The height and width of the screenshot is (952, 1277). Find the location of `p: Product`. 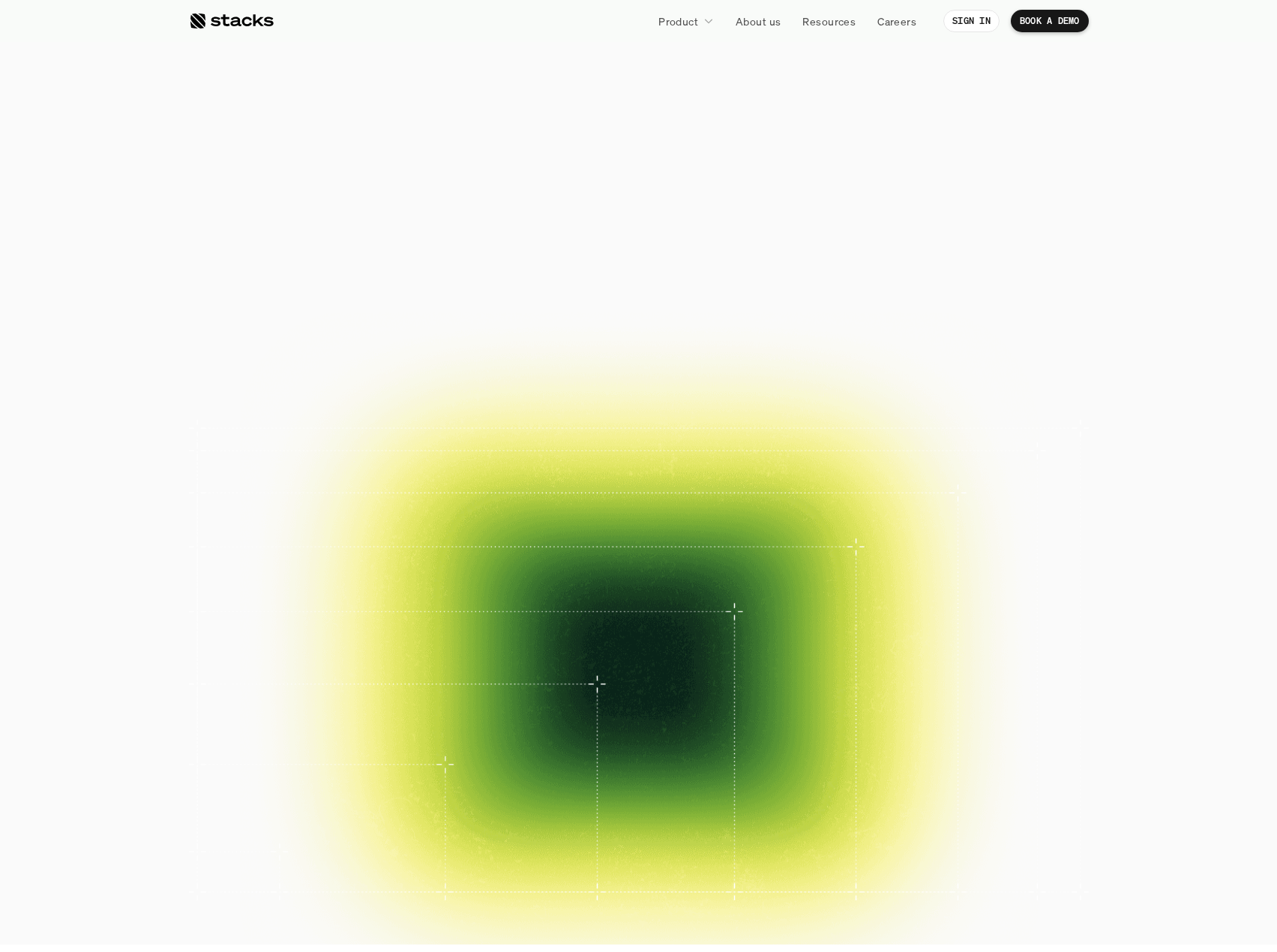

p: Product is located at coordinates (678, 21).